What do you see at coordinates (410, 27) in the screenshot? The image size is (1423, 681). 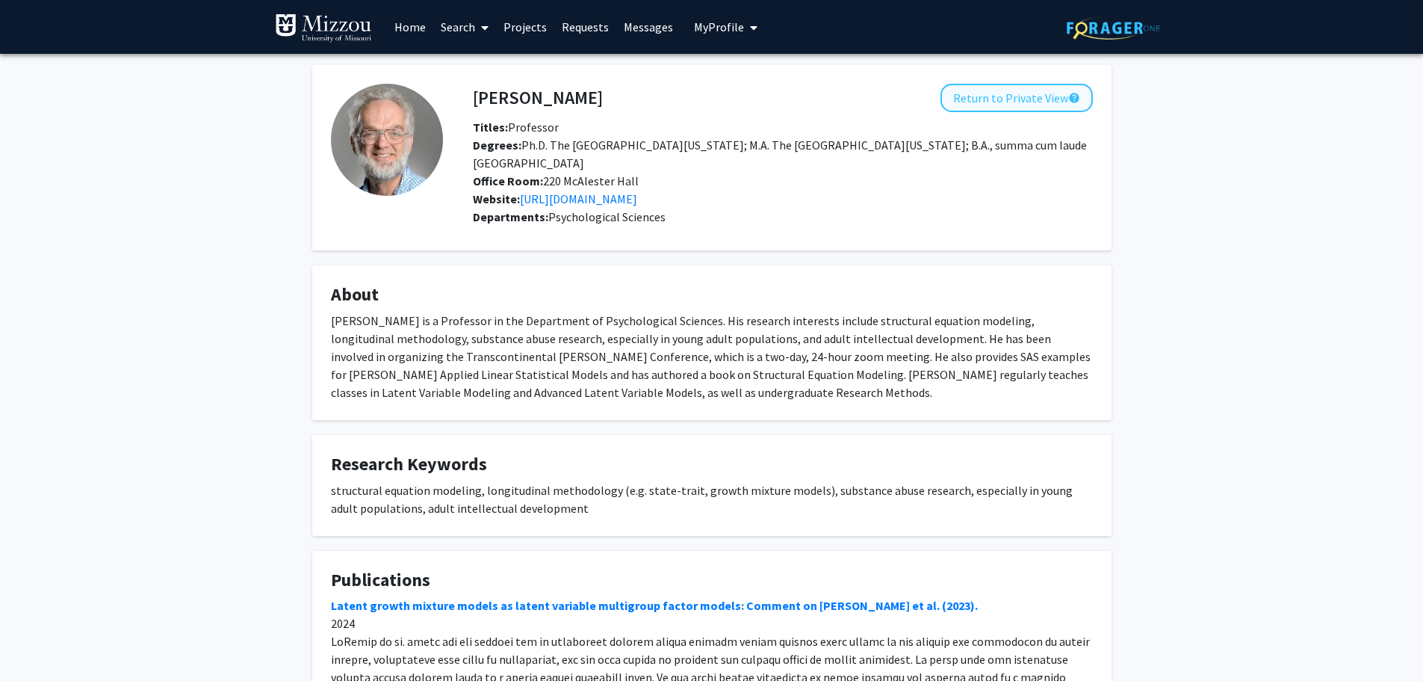 I see `a: Home` at bounding box center [410, 27].